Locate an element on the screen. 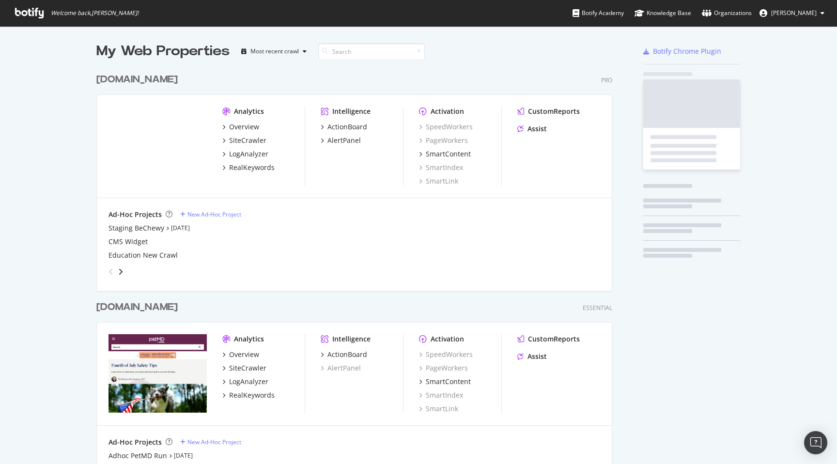  div: Essential is located at coordinates (597, 307).